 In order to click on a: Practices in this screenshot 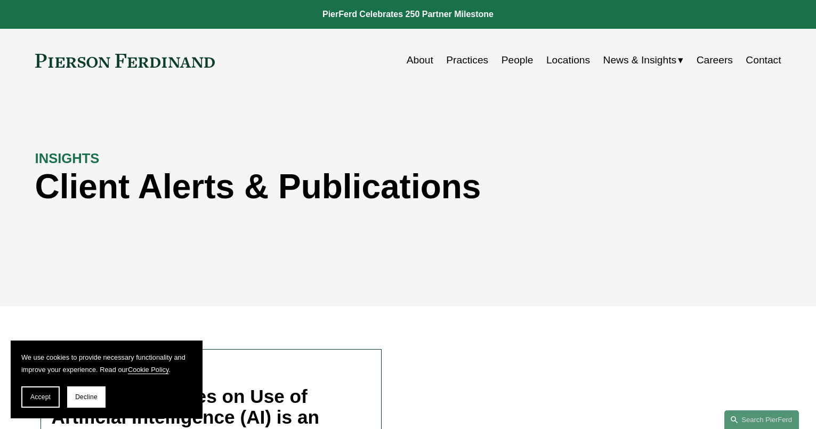, I will do `click(467, 60)`.